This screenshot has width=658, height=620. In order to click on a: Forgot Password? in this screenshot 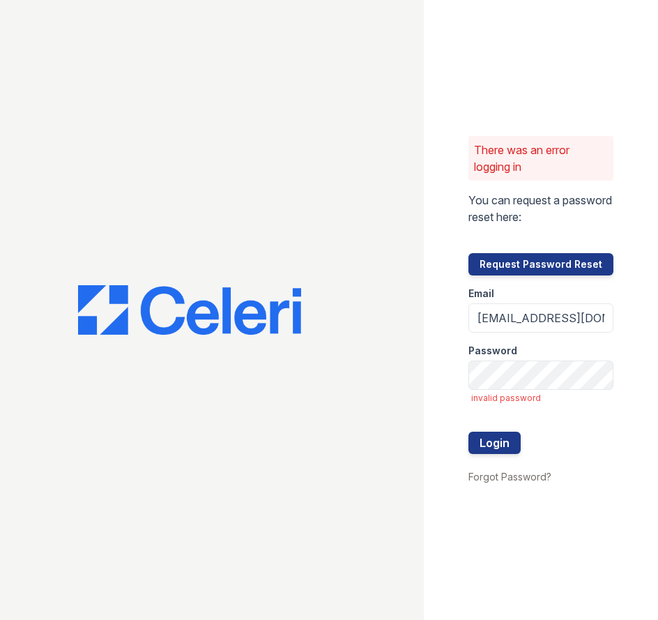, I will do `click(510, 476)`.